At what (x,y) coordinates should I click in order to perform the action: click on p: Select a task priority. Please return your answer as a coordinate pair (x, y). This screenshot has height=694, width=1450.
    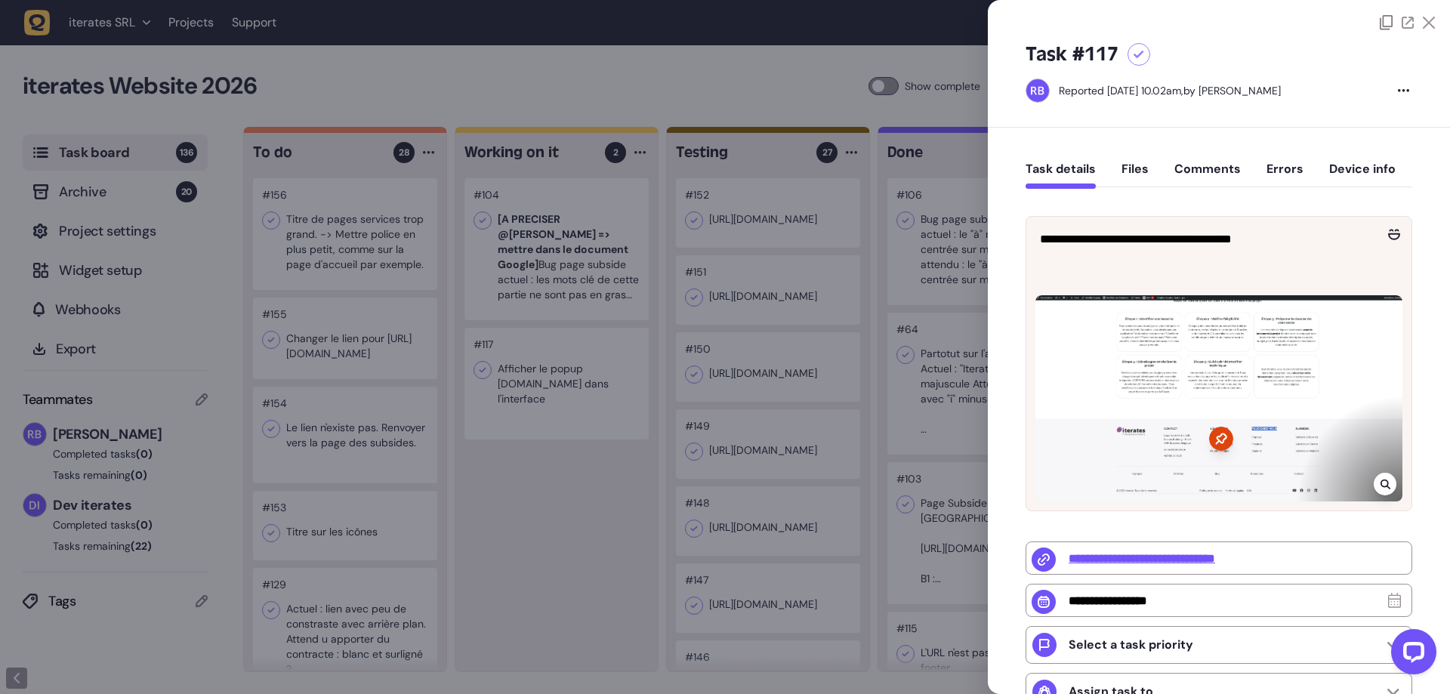
    Looking at the image, I should click on (1131, 645).